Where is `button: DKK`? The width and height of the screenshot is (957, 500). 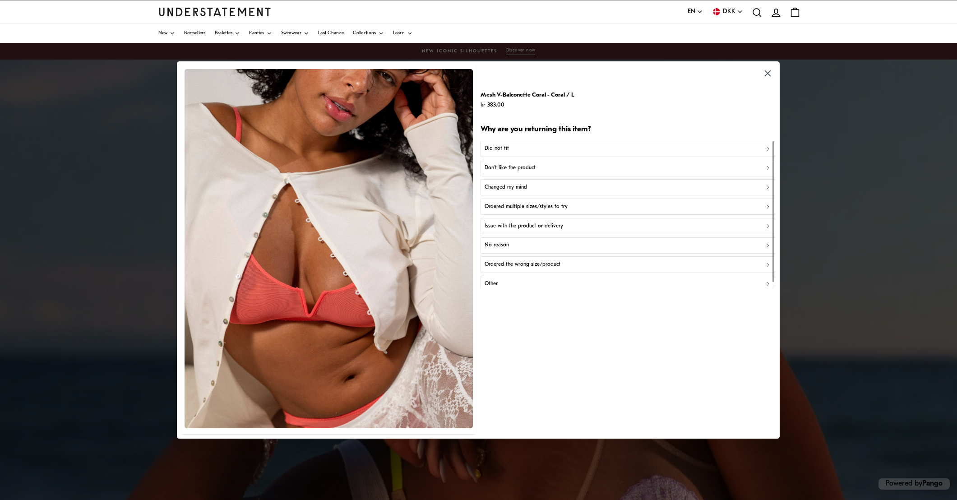
button: DKK is located at coordinates (727, 12).